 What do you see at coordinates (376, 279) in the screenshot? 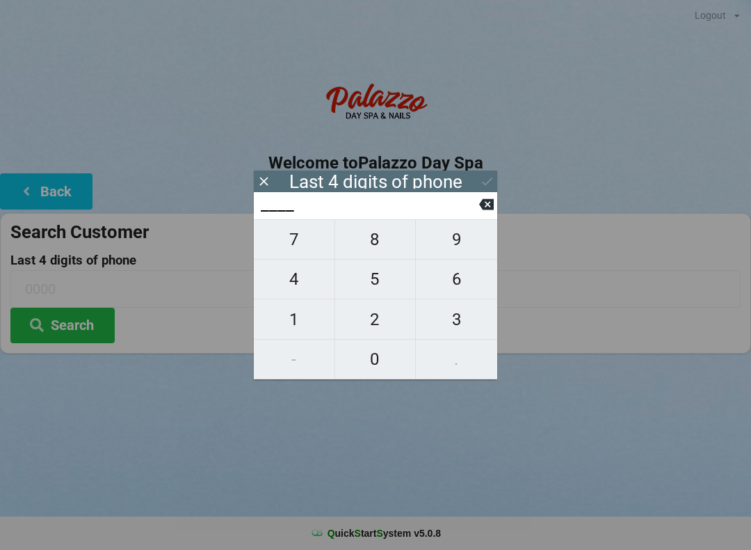
I see `button: 5` at bounding box center [376, 279].